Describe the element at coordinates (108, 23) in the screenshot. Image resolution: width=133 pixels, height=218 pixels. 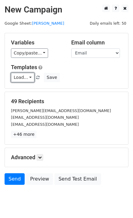
I see `span: Daily emails left: 50` at that location.